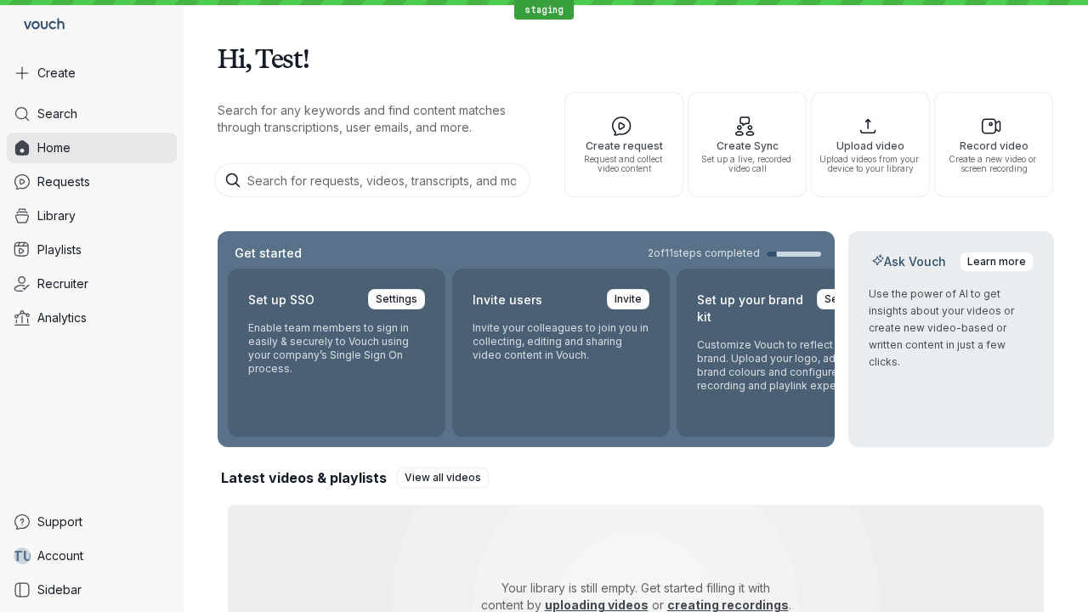  What do you see at coordinates (443, 478) in the screenshot?
I see `span: View all videos` at bounding box center [443, 478].